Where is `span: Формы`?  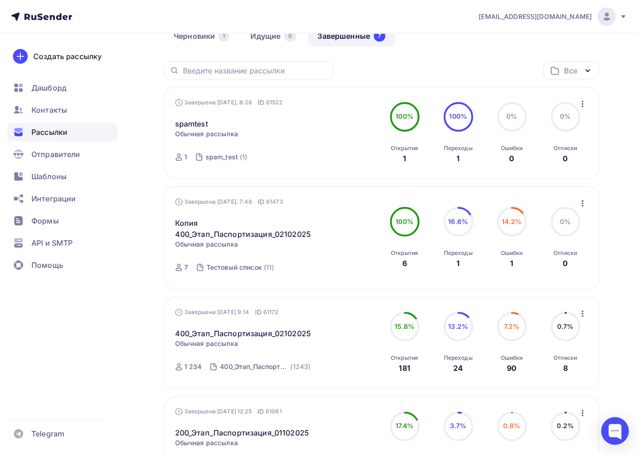
span: Формы is located at coordinates (45, 221).